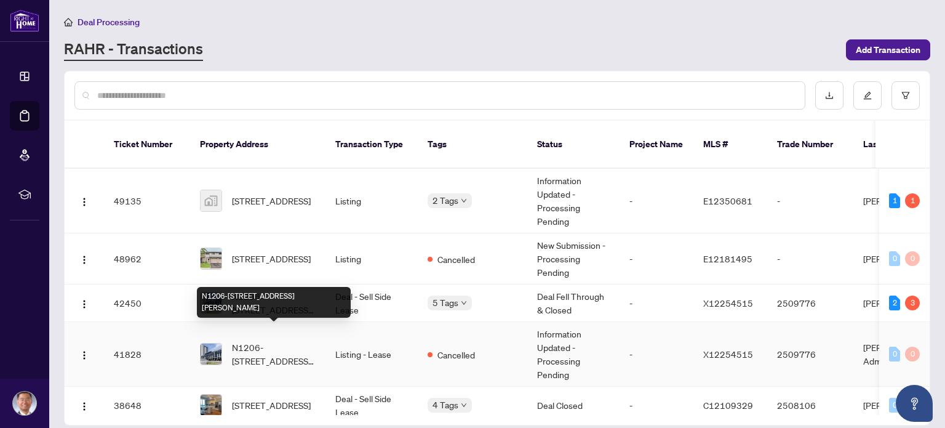  What do you see at coordinates (811, 405) in the screenshot?
I see `td: 2508106` at bounding box center [811, 405].